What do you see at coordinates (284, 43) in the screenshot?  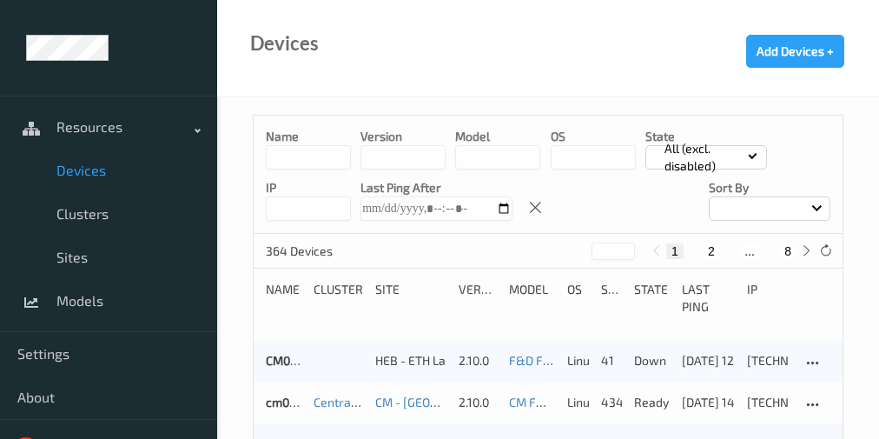 I see `div: Devices` at bounding box center [284, 43].